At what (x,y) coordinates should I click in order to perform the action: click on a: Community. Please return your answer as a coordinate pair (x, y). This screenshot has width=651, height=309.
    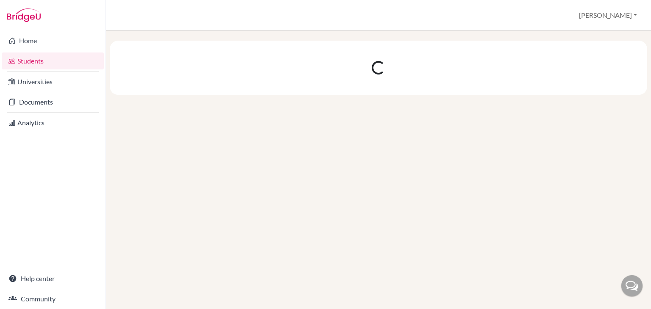
    Looking at the image, I should click on (53, 299).